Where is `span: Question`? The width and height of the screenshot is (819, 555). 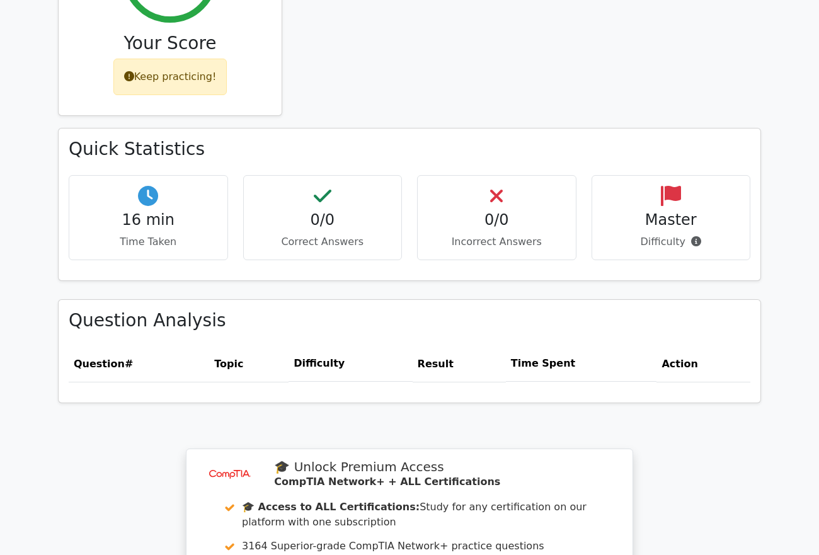
span: Question is located at coordinates (99, 364).